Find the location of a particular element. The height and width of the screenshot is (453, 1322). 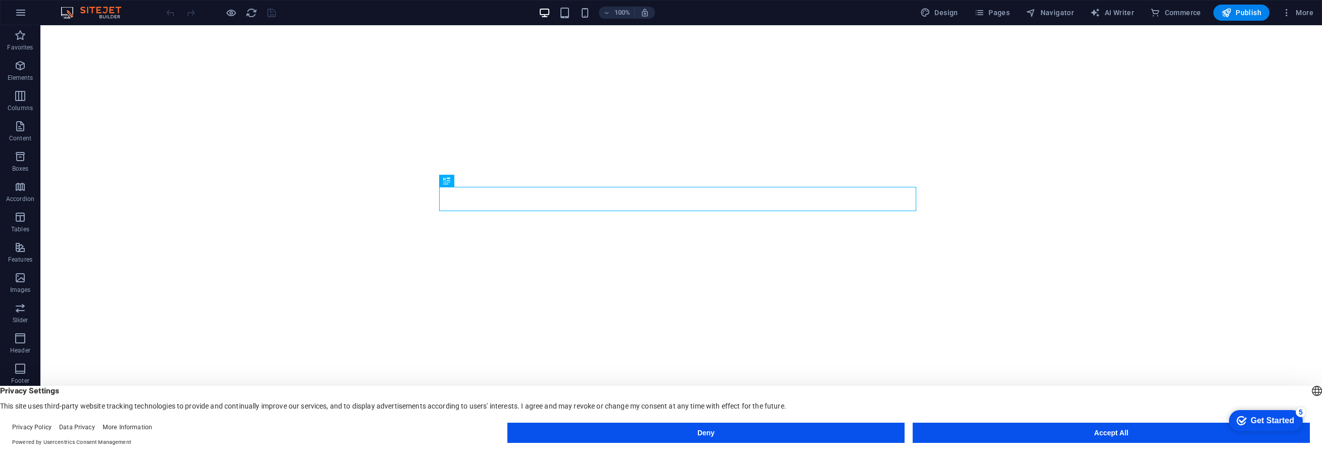

p: Images is located at coordinates (20, 290).